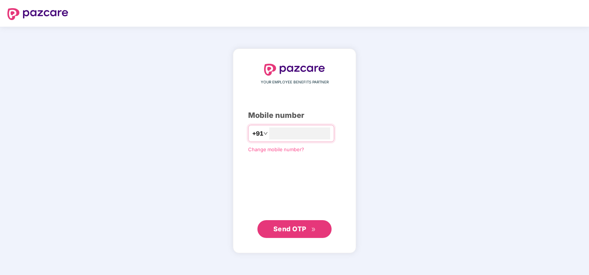 The height and width of the screenshot is (275, 589). Describe the element at coordinates (294, 82) in the screenshot. I see `span: YOUR EMPLOYEE BENEFITS PARTNER` at that location.